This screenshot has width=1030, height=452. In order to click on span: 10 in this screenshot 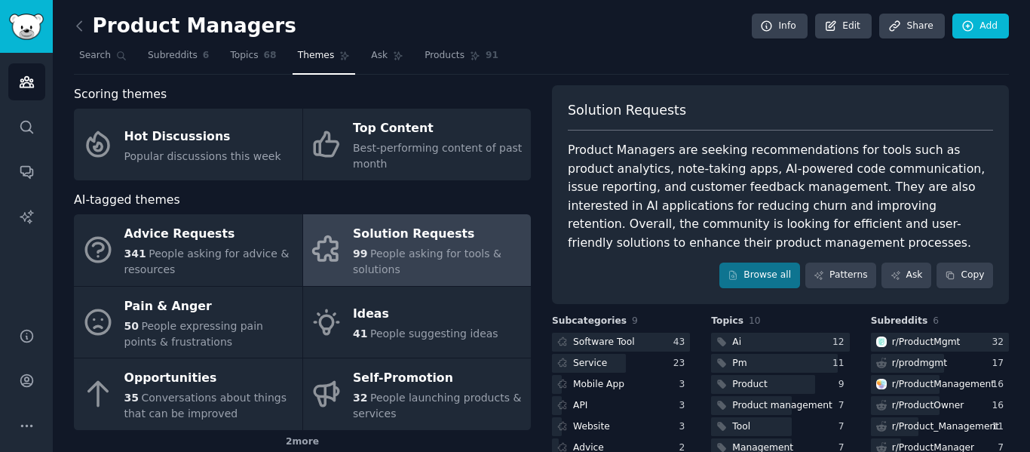, I will do `click(755, 320)`.